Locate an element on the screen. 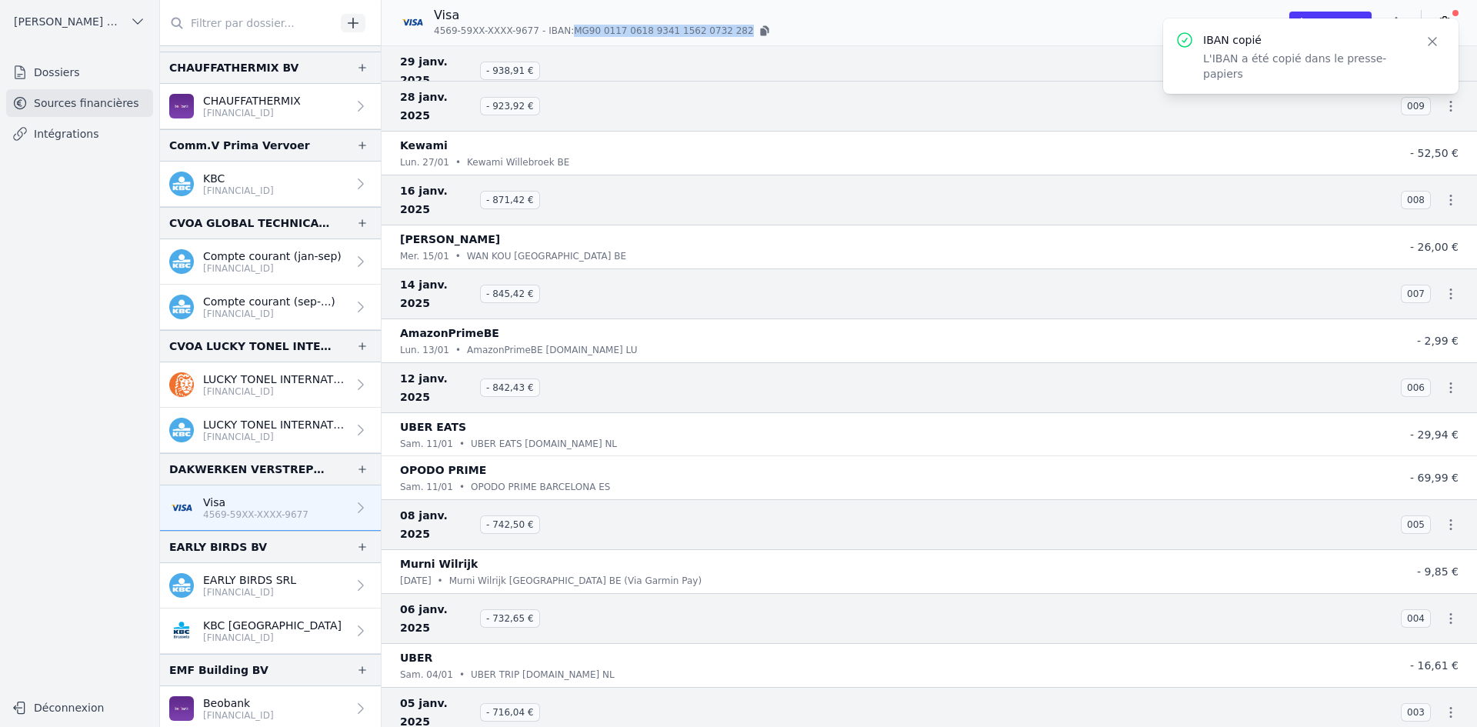 This screenshot has height=727, width=1477. span: - 29,94 € is located at coordinates (1434, 435).